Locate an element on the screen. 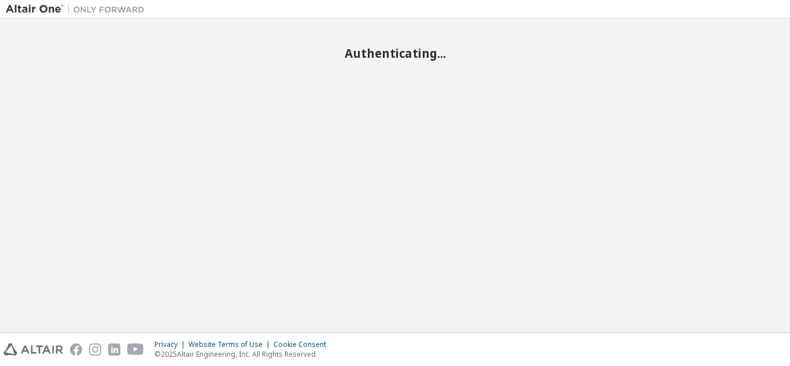  img: Altair One is located at coordinates (78, 9).